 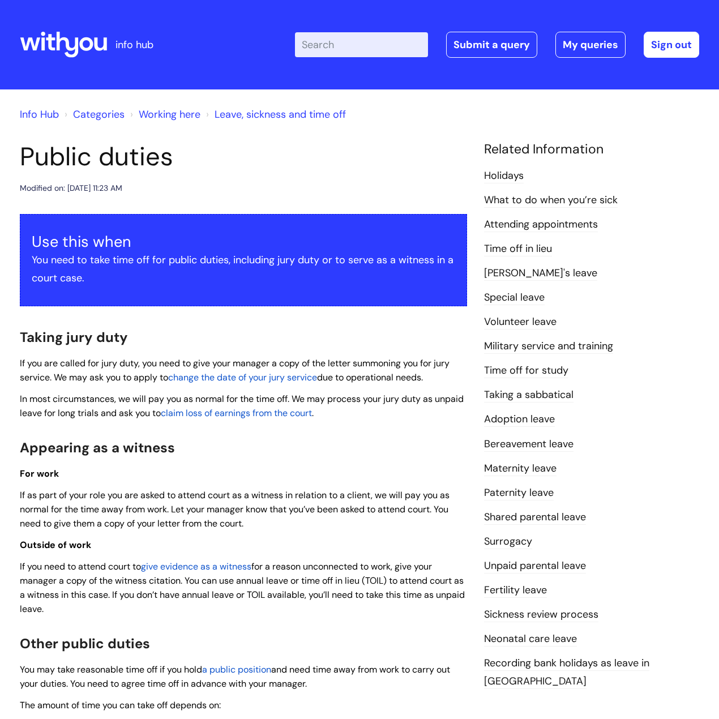 What do you see at coordinates (591, 149) in the screenshot?
I see `h4: Related Information` at bounding box center [591, 149].